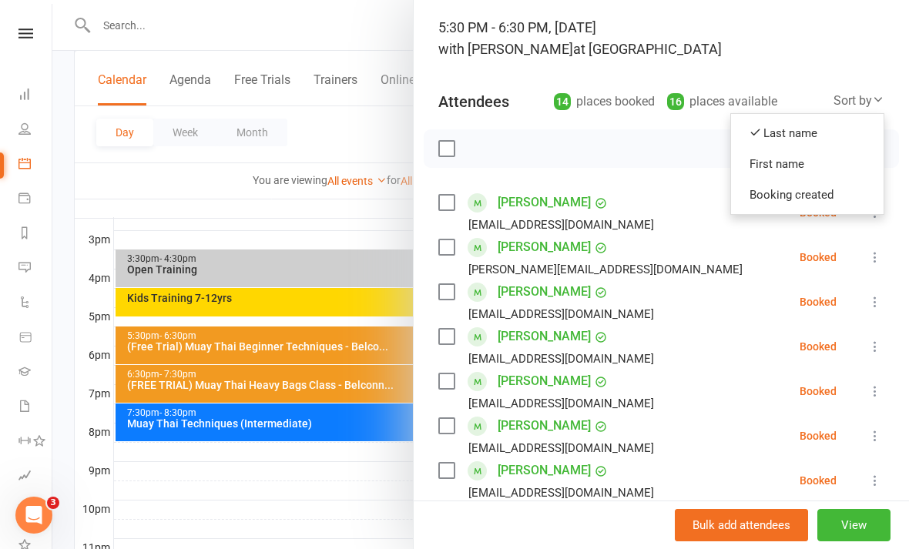 This screenshot has width=909, height=549. What do you see at coordinates (474, 102) in the screenshot?
I see `div: Attendees` at bounding box center [474, 102].